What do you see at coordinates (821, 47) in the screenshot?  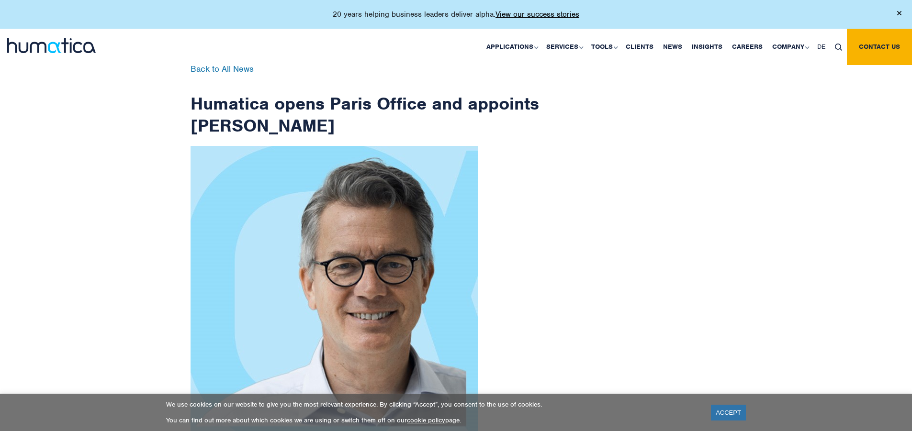 I see `a: DE` at bounding box center [821, 47].